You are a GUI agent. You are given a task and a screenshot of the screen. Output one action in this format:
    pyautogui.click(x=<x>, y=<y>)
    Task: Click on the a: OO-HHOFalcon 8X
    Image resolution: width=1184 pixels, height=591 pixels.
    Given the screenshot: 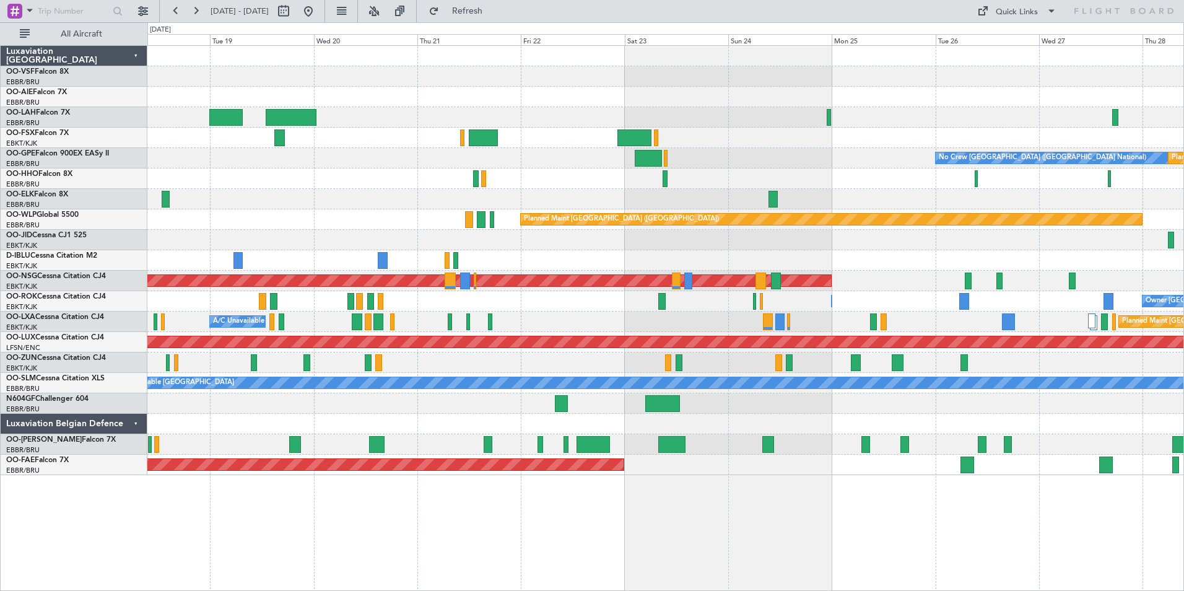 What is the action you would take?
    pyautogui.click(x=39, y=174)
    